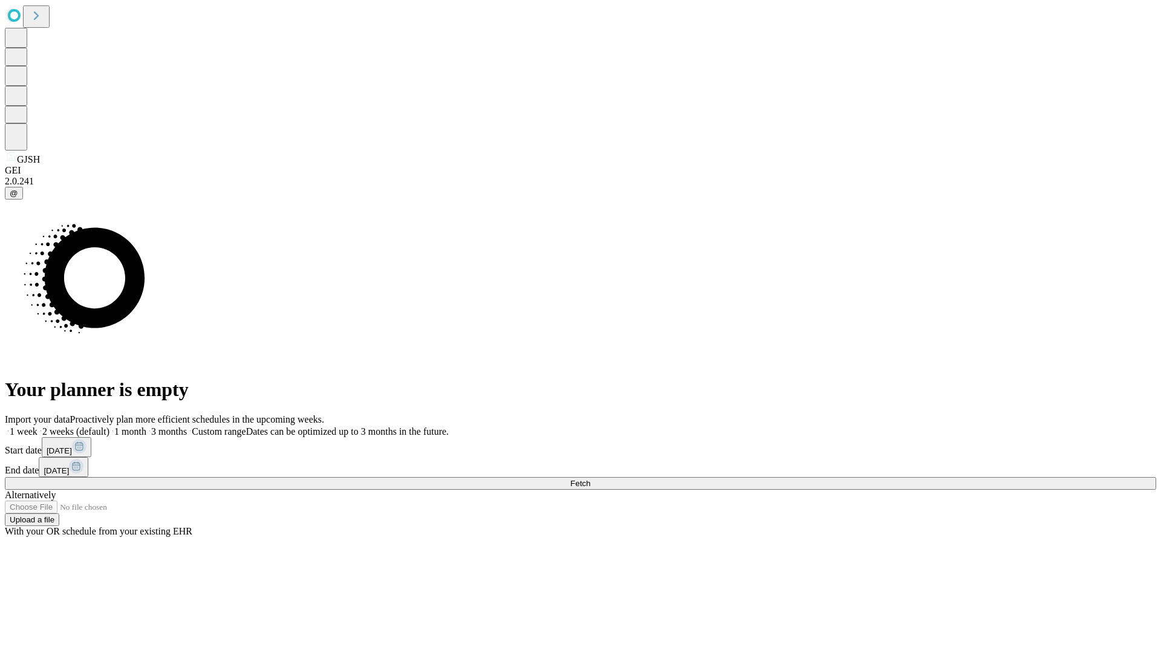  I want to click on div: 2.0.241, so click(580, 181).